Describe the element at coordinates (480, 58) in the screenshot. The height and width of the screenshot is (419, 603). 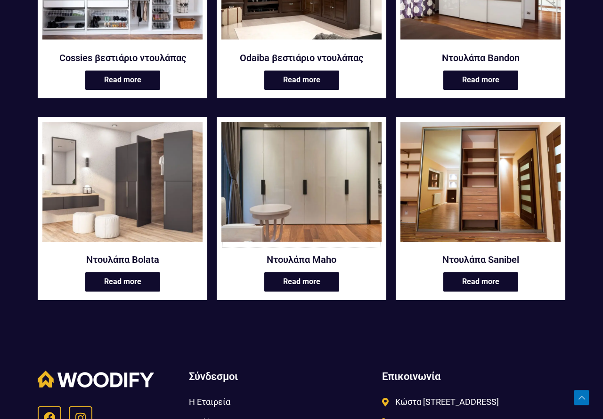
I see `h2: Ντουλάπα Bandon` at that location.